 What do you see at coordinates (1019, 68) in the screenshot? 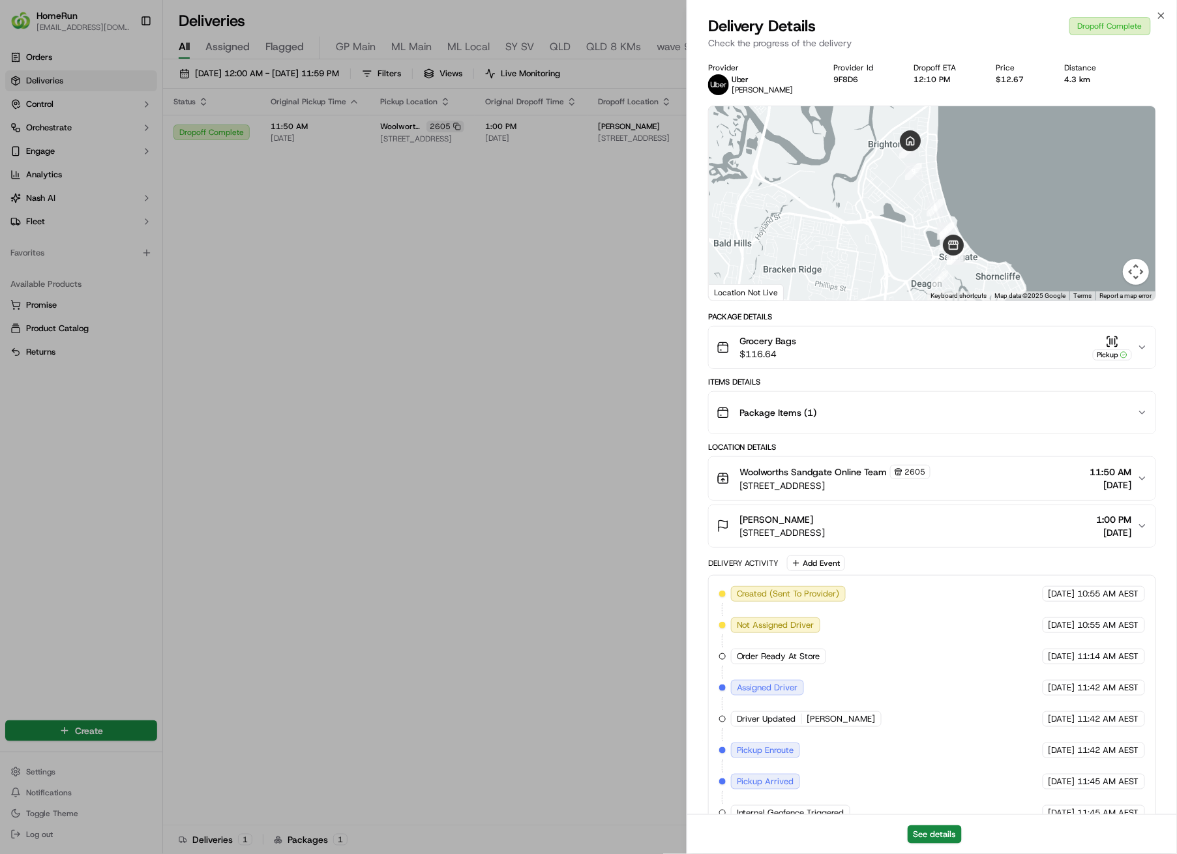
I see `div: Price` at bounding box center [1019, 68].